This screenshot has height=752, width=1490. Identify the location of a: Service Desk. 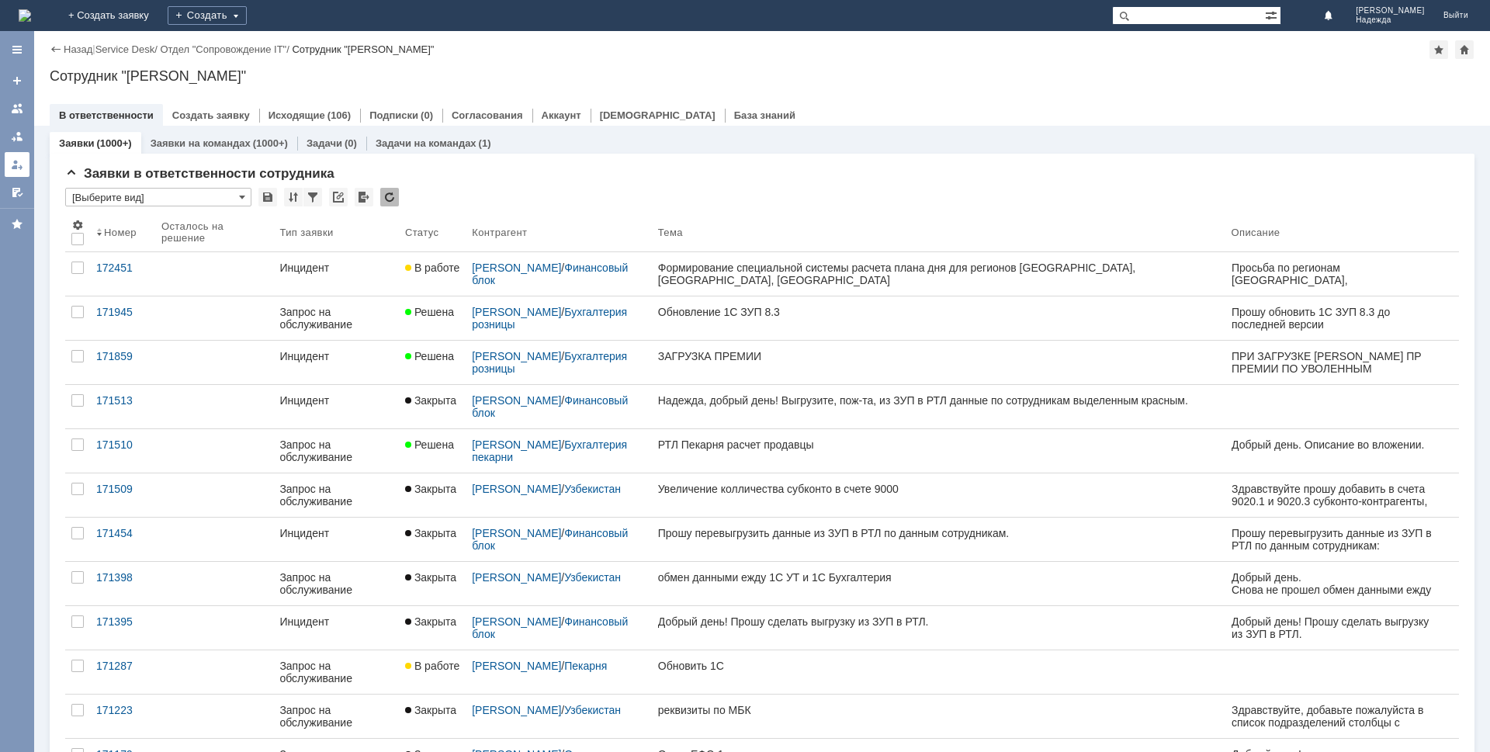
(125, 49).